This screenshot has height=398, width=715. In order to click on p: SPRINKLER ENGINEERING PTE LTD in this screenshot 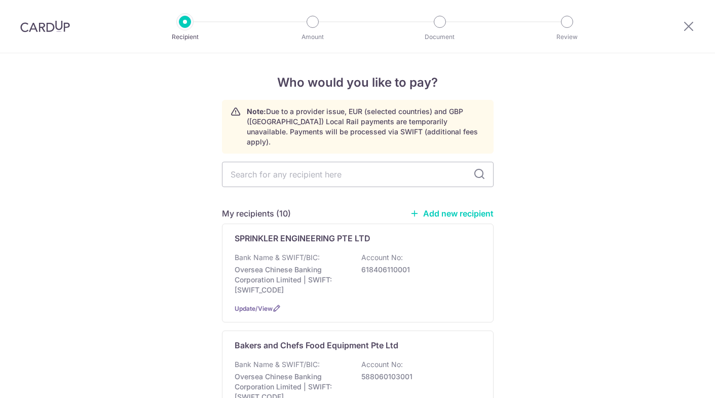, I will do `click(303, 238)`.